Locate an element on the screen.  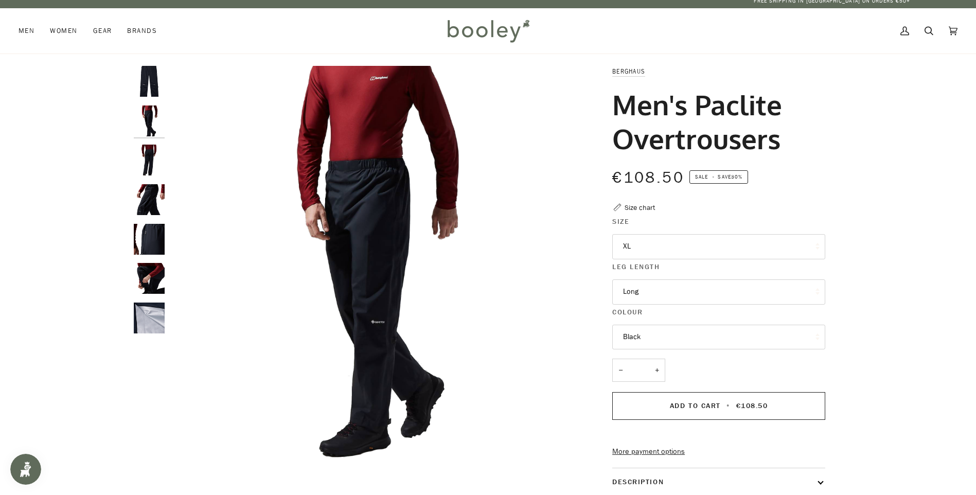
h1: Men's Paclite Overtrousers is located at coordinates (715, 121).